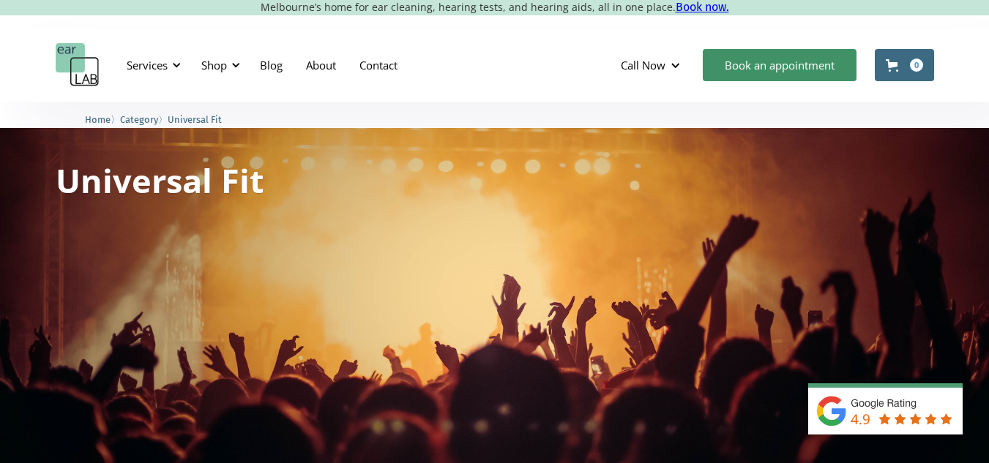  I want to click on a: home, so click(78, 65).